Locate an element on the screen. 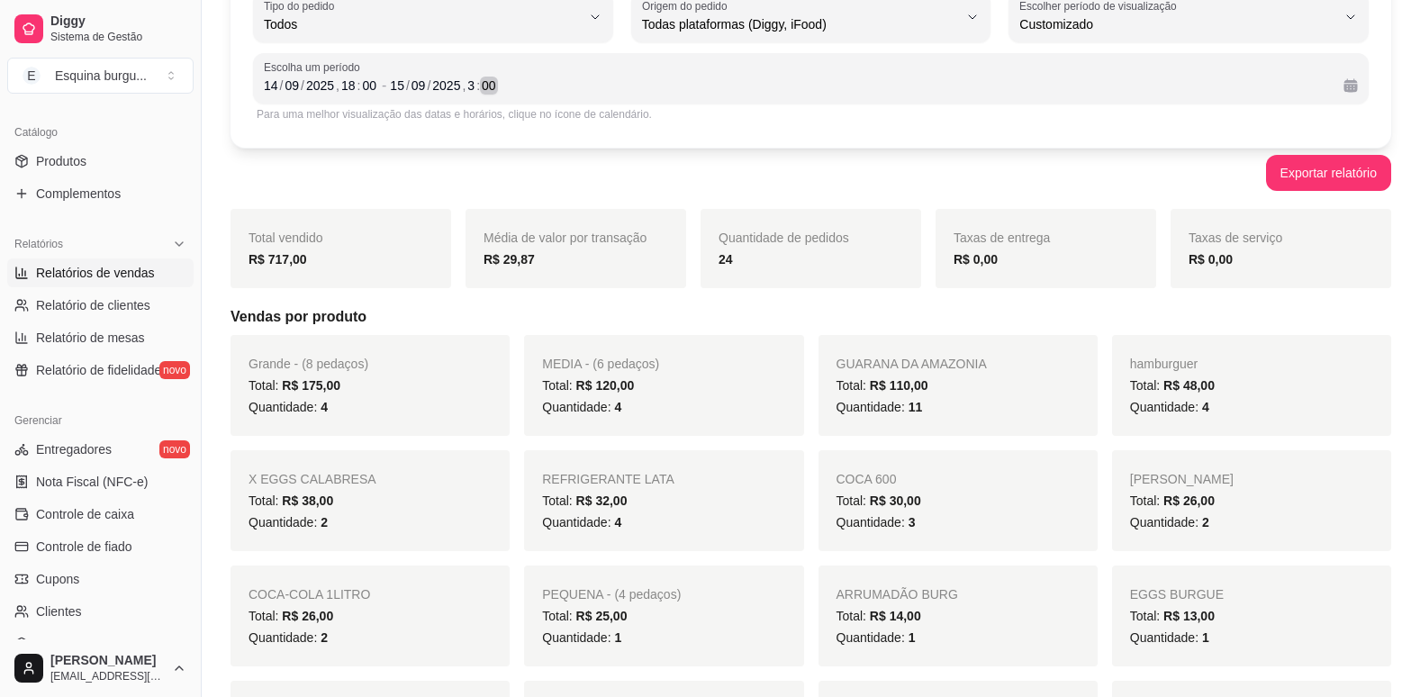 The image size is (1420, 697). span: 11 is located at coordinates (915, 407).